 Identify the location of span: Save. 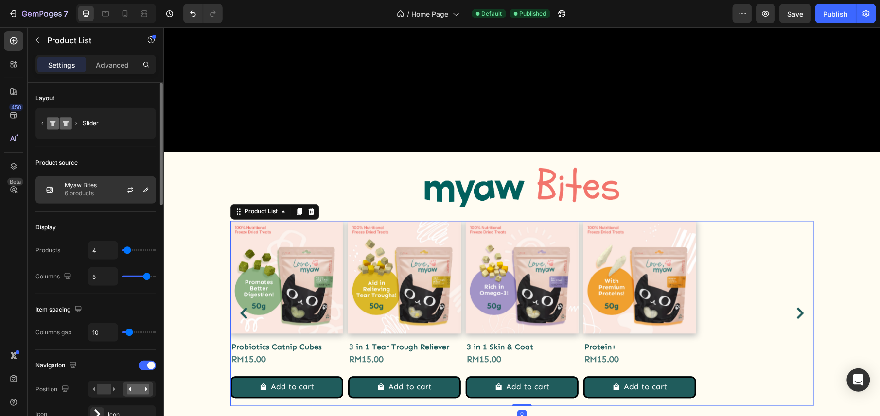
(796, 14).